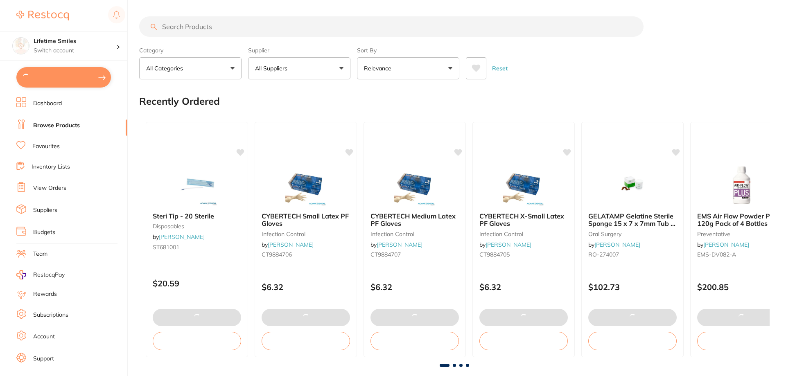  I want to click on p: $20.59, so click(197, 283).